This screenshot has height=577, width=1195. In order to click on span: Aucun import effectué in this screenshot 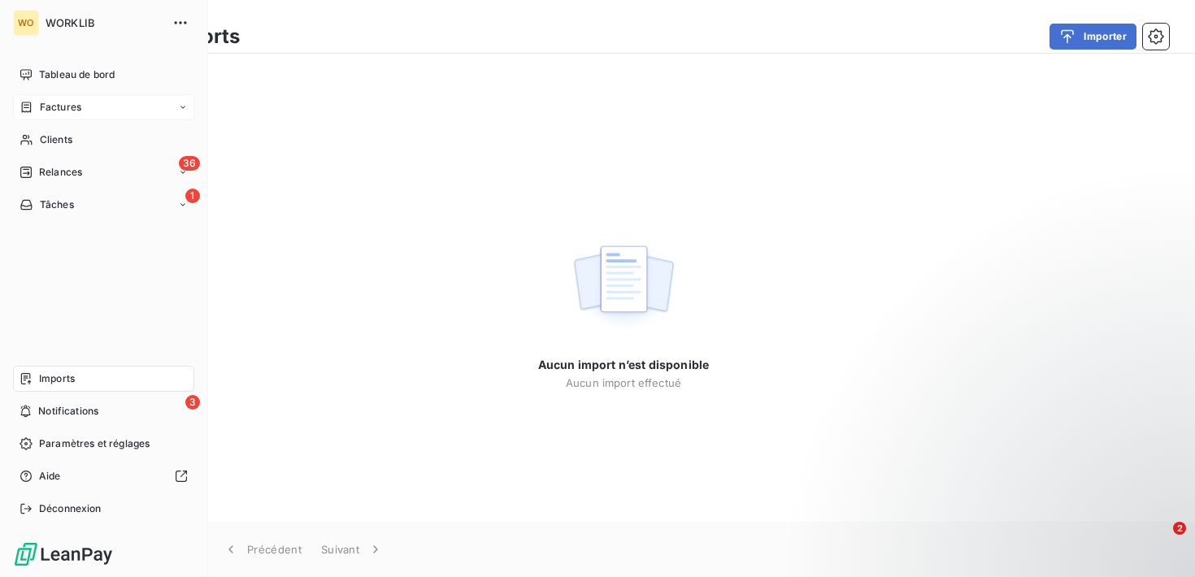, I will do `click(624, 383)`.